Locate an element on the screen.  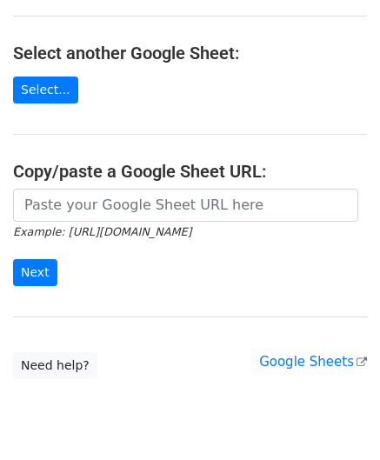
a: Need help? is located at coordinates (55, 365).